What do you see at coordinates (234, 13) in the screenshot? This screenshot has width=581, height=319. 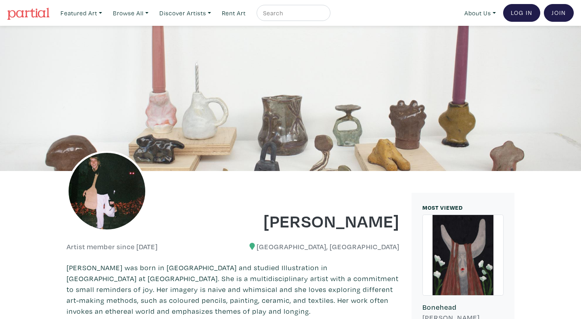 I see `a: Rent Art` at bounding box center [234, 13].